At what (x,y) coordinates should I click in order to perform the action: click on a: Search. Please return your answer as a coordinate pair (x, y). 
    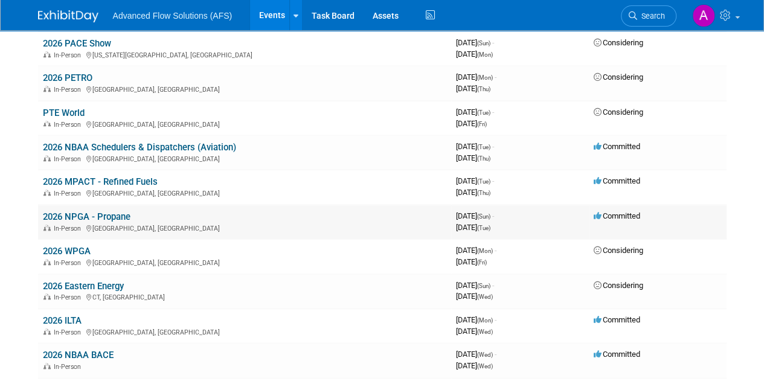
    Looking at the image, I should click on (649, 16).